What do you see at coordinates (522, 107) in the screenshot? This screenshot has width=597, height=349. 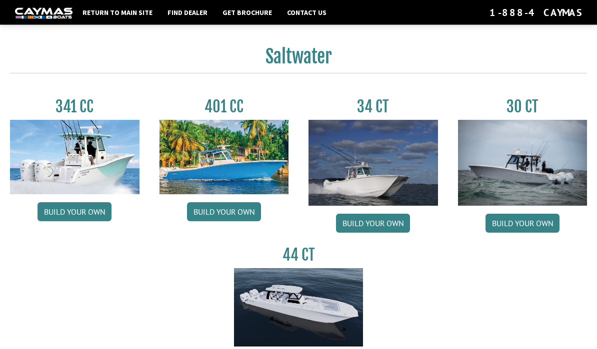 I see `h3: 30 CT` at bounding box center [522, 107].